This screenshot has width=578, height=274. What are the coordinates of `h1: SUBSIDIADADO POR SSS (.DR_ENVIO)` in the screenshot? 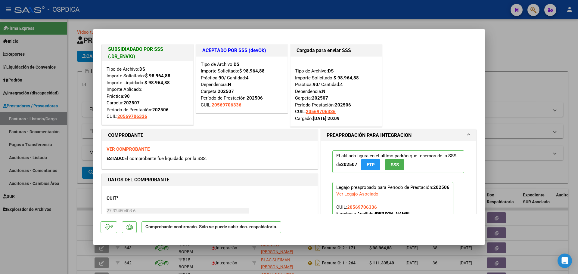 It's located at (148, 53).